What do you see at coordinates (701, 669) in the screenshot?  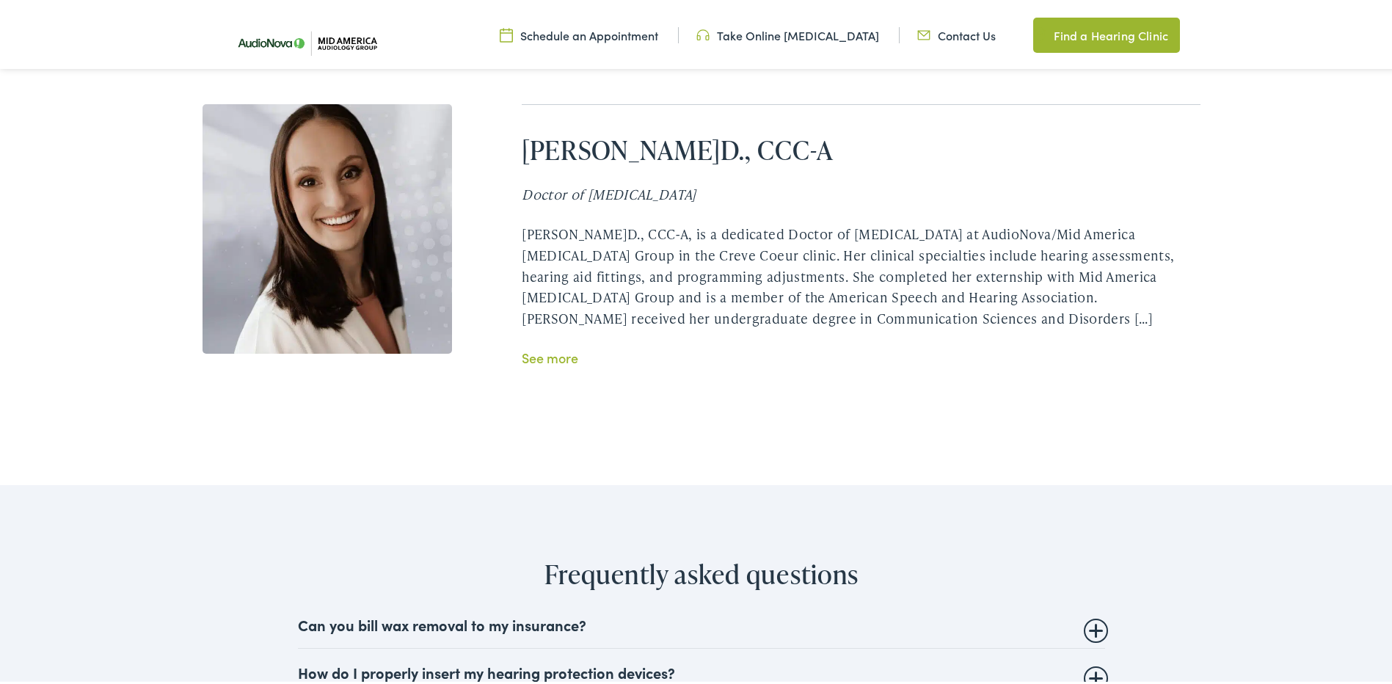 I see `summary: How do I properly insert my hearing protection devices?` at bounding box center [701, 669].